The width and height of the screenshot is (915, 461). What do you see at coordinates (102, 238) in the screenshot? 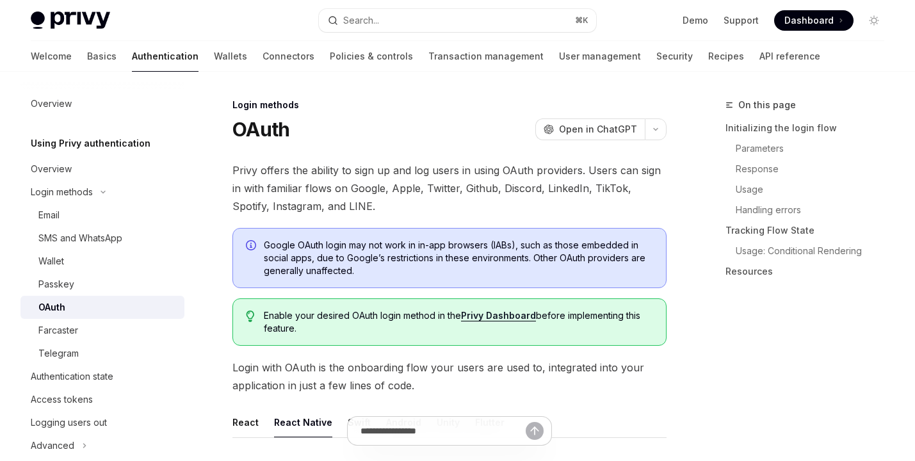
I see `a: SMS and WhatsApp` at bounding box center [102, 238].